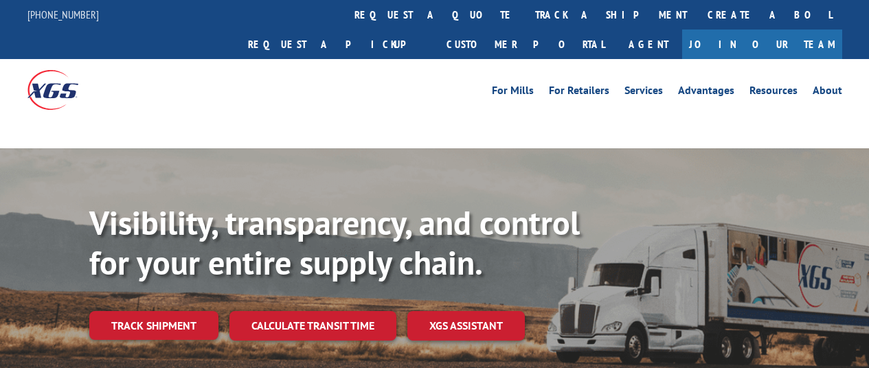 This screenshot has width=869, height=368. I want to click on b: Visibility, transparency, and control for your entire supply chain., so click(335, 243).